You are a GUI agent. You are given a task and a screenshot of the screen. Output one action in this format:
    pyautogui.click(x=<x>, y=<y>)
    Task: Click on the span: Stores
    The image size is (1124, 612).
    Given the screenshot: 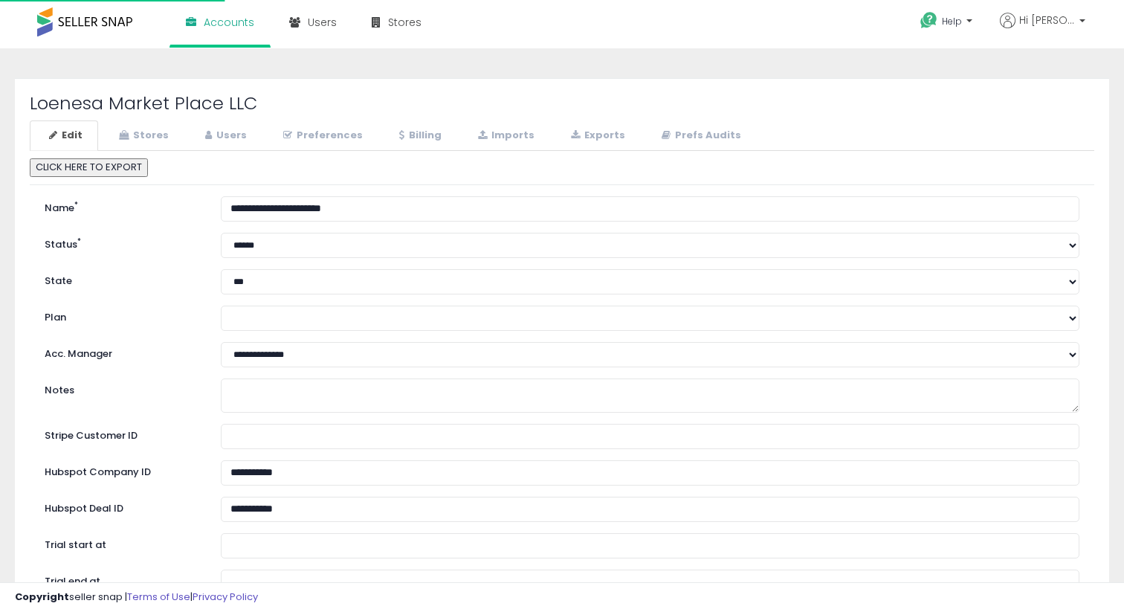 What is the action you would take?
    pyautogui.click(x=404, y=22)
    